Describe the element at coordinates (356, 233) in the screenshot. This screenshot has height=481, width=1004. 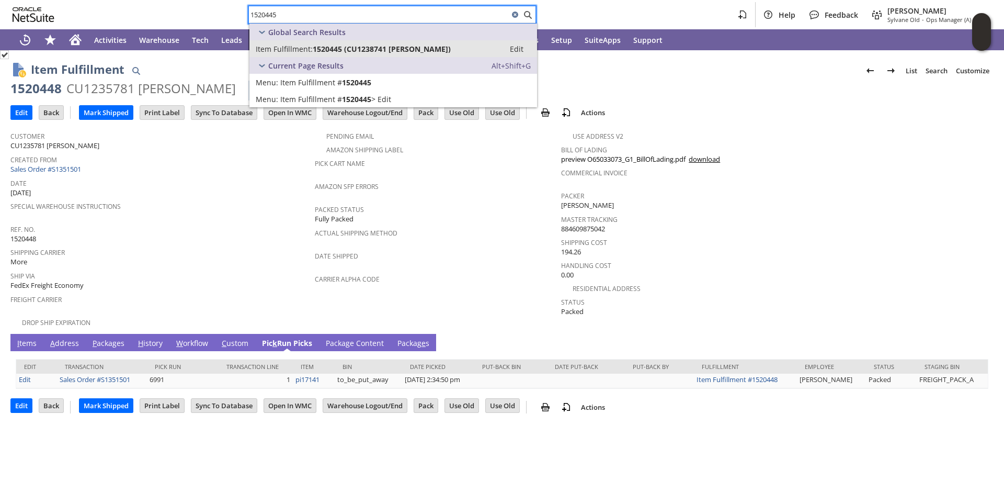
I see `a: Actual Shipping Method` at that location.